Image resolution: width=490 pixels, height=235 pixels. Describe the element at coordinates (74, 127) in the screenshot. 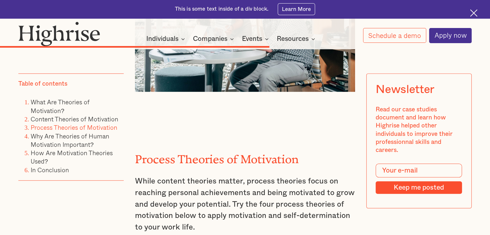

I see `a: Process Theories of Motivation` at that location.